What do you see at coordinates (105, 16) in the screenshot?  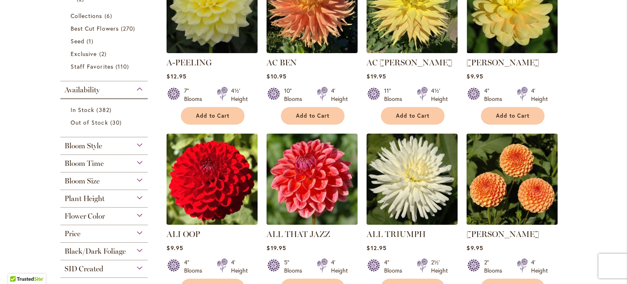 I see `a: Collections` at bounding box center [105, 16].